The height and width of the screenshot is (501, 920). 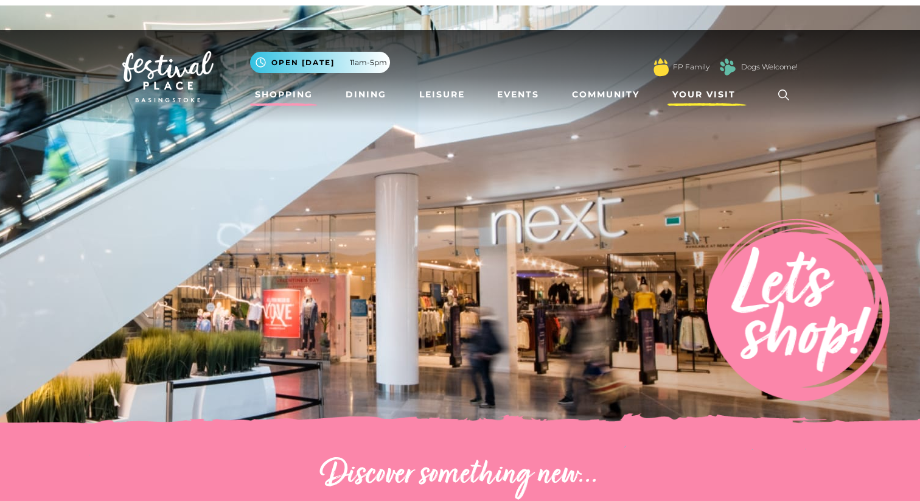 I want to click on span: Your Visit, so click(x=704, y=94).